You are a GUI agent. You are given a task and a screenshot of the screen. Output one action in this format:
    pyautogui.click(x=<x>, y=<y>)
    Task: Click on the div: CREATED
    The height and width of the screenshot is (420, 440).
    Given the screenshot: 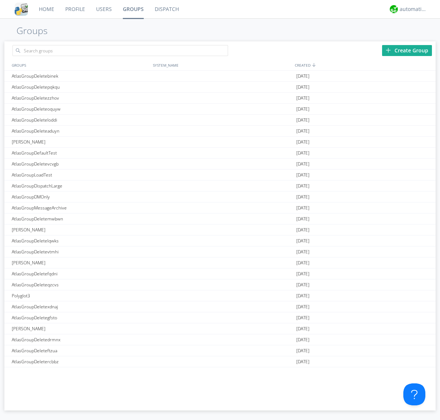 What is the action you would take?
    pyautogui.click(x=364, y=65)
    